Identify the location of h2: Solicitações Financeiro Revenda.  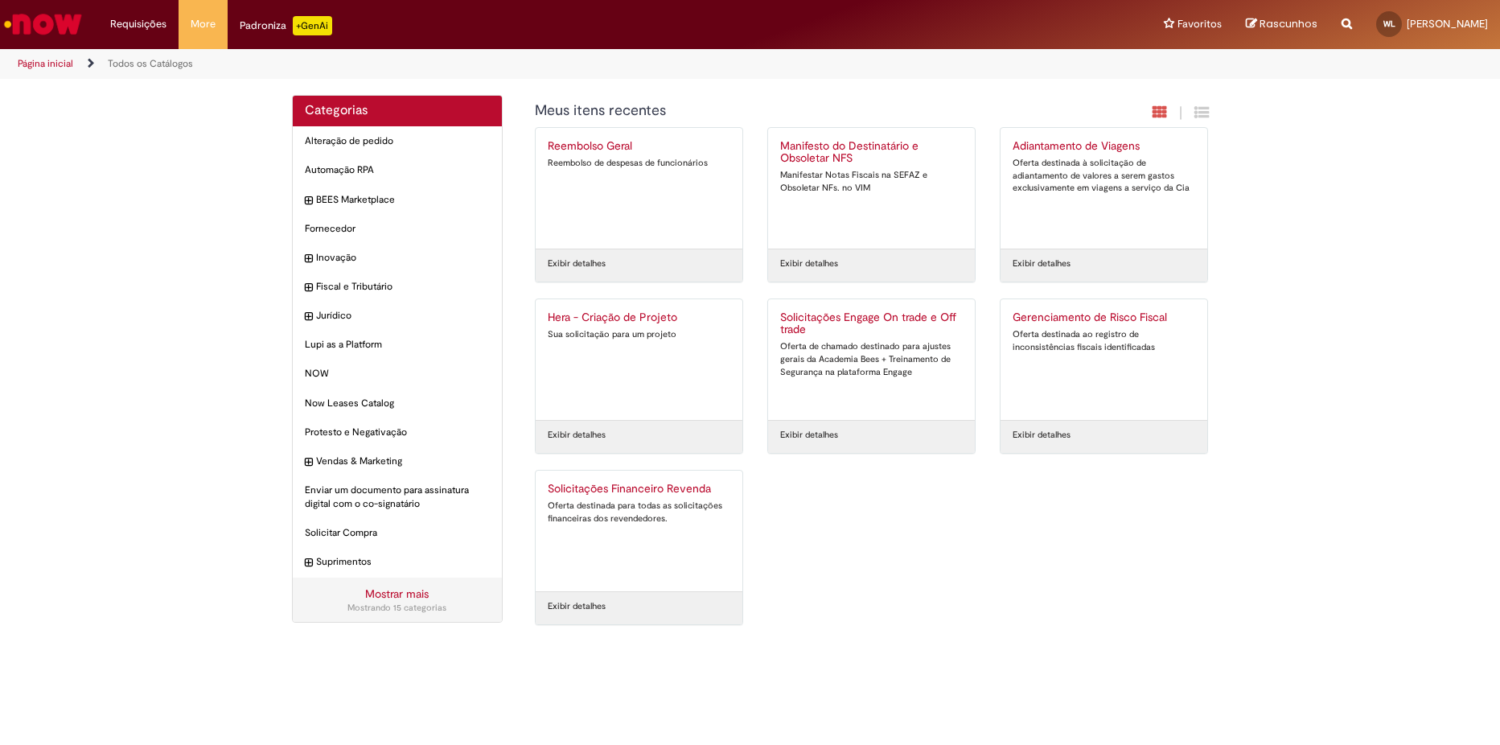
(639, 489).